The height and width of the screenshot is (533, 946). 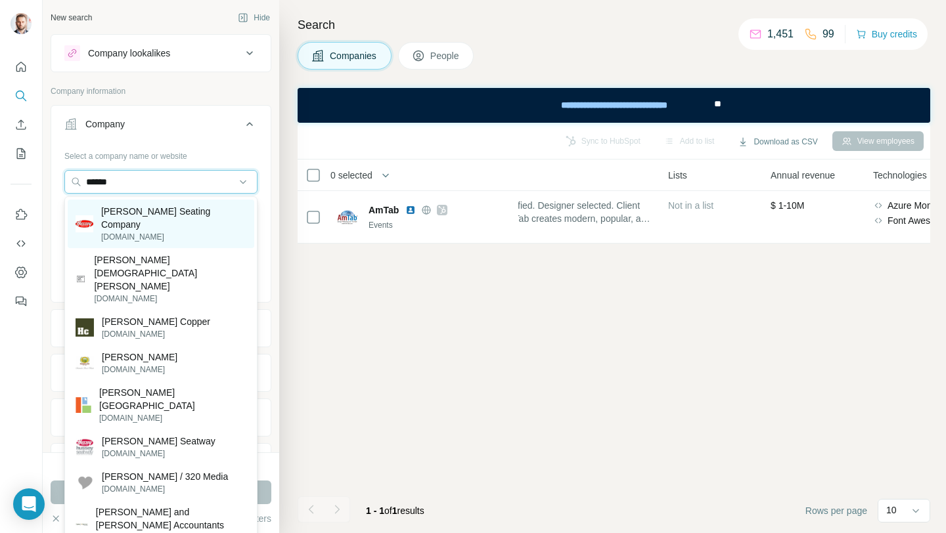 I want to click on span: of, so click(x=388, y=511).